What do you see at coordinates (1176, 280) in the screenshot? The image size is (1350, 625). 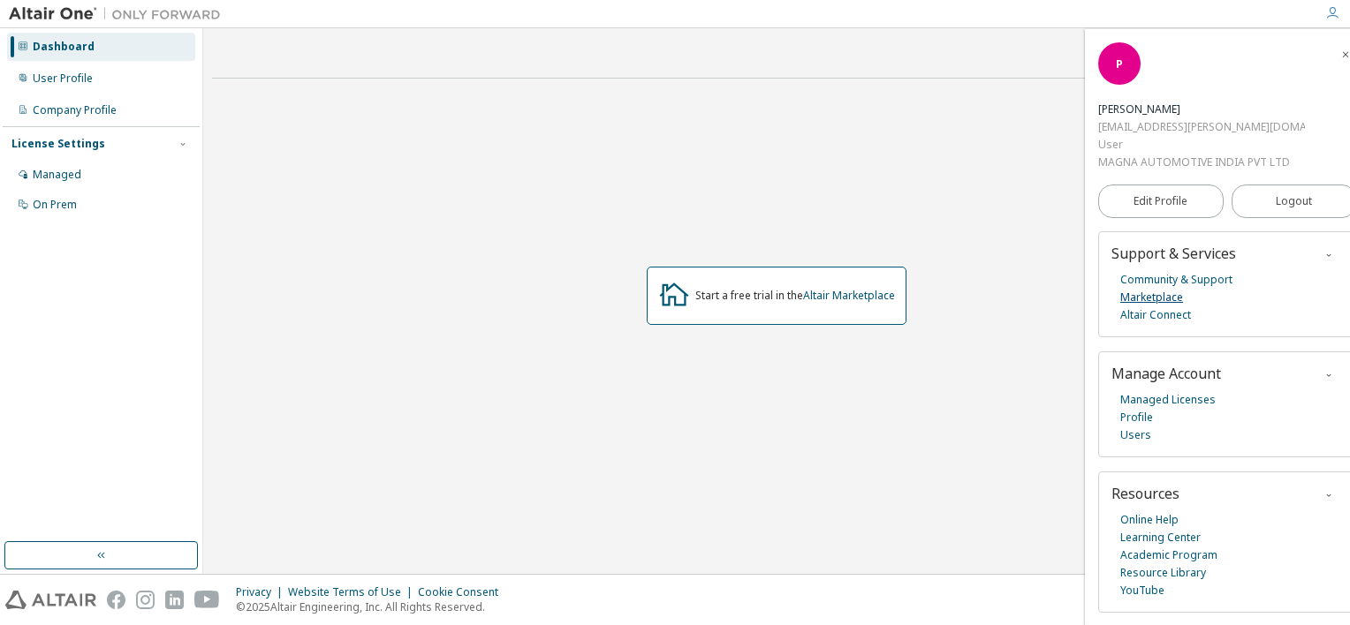 I see `a: Community & Support` at bounding box center [1176, 280].